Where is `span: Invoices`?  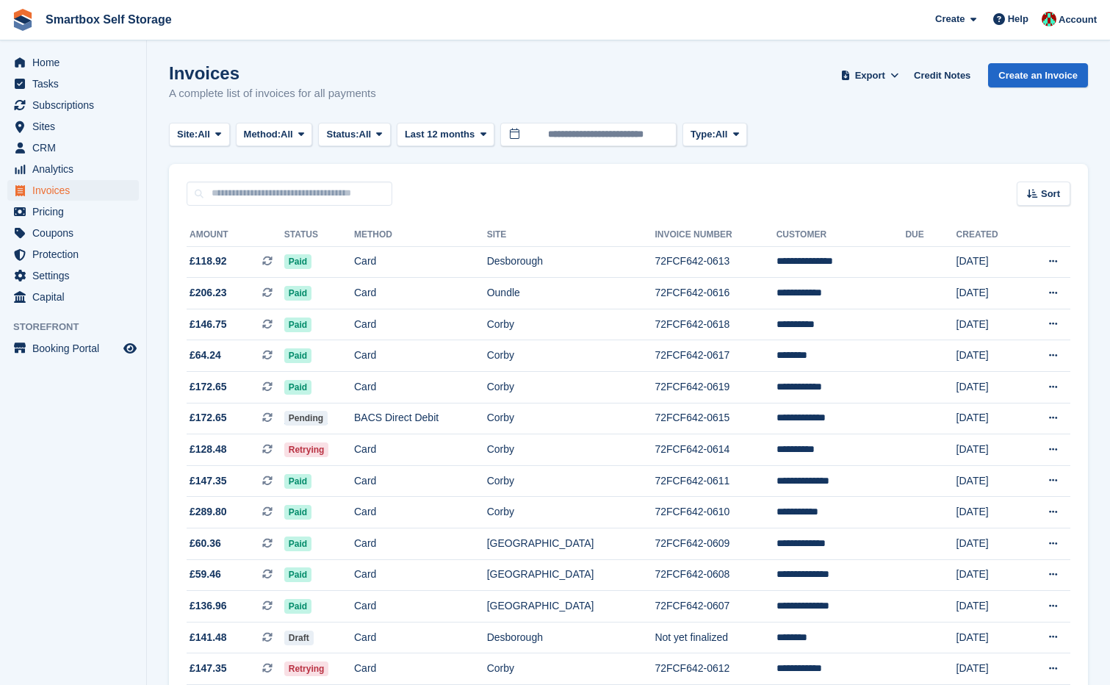 span: Invoices is located at coordinates (76, 190).